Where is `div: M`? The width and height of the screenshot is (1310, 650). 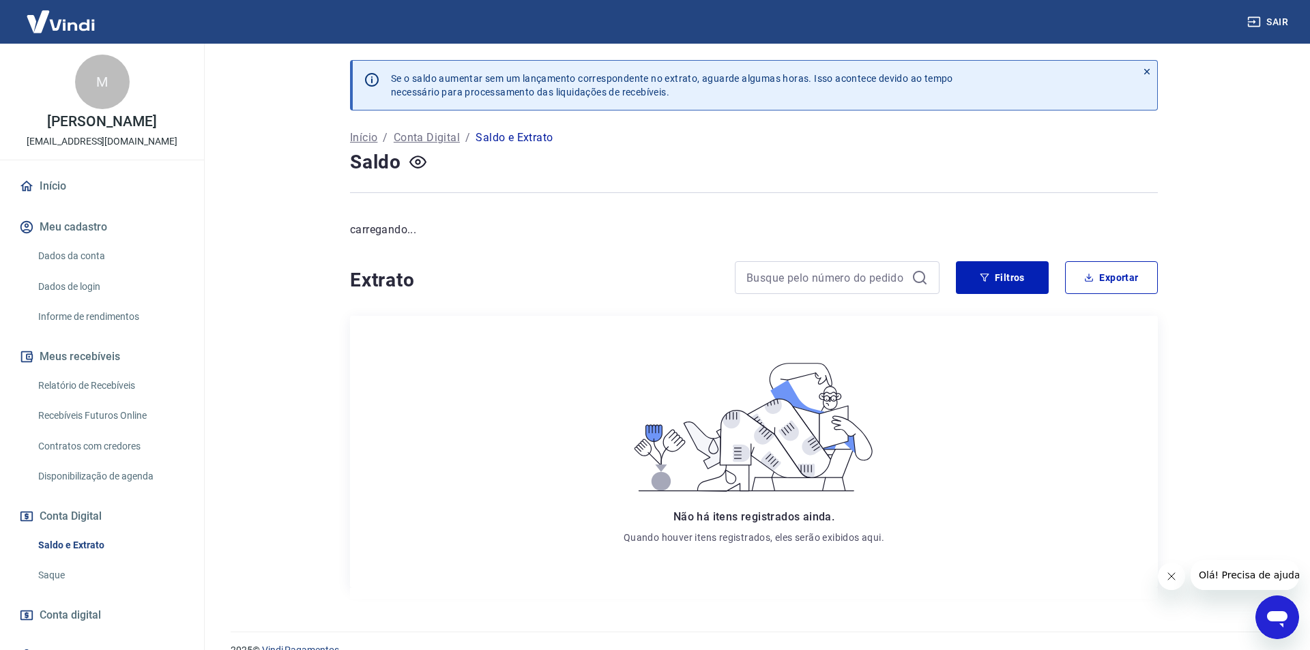
div: M is located at coordinates (102, 82).